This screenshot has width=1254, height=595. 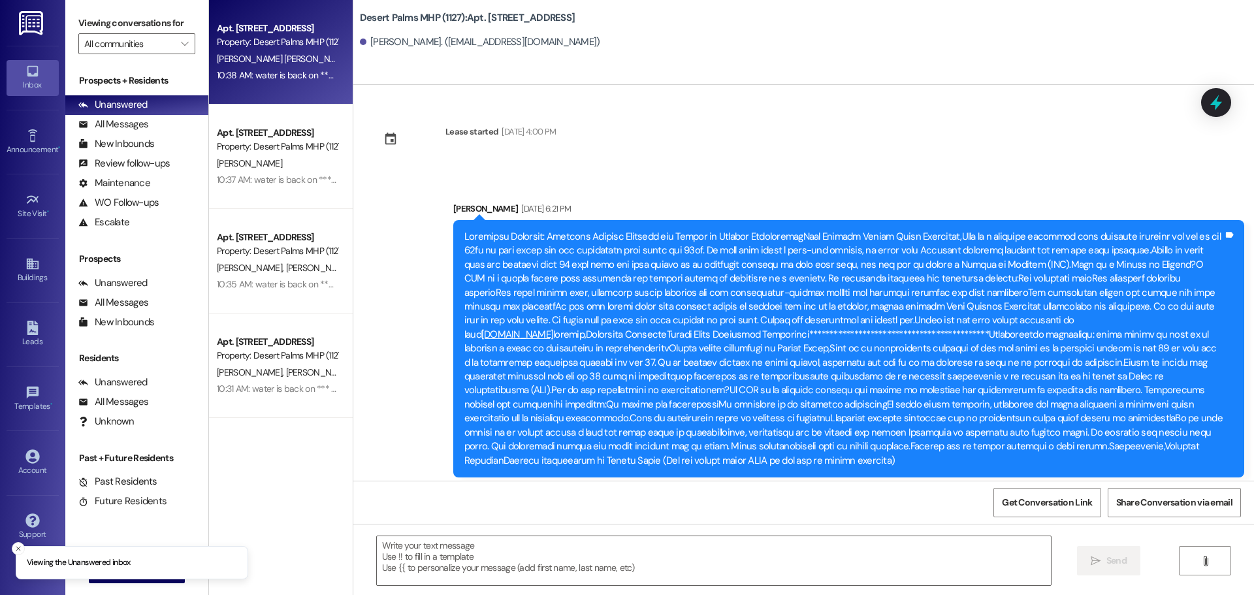 What do you see at coordinates (1108, 560) in the screenshot?
I see `button: Send` at bounding box center [1108, 560].